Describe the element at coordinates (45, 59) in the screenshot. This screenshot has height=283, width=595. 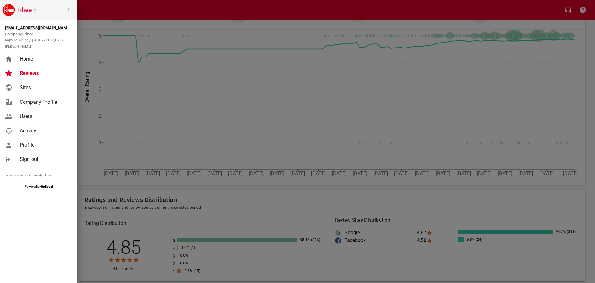
I see `span: Home` at that location.